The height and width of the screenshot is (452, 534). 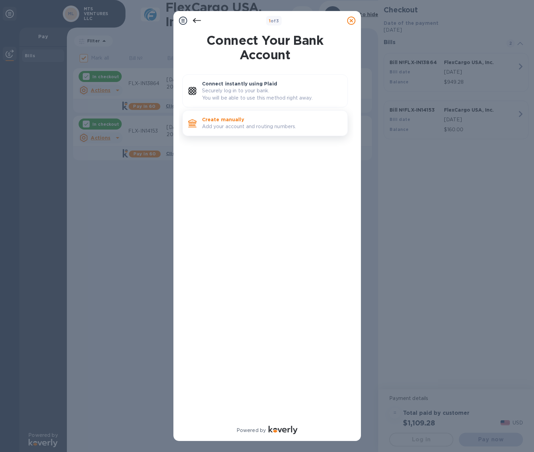 I want to click on h1: Connect Your Bank Account, so click(x=265, y=48).